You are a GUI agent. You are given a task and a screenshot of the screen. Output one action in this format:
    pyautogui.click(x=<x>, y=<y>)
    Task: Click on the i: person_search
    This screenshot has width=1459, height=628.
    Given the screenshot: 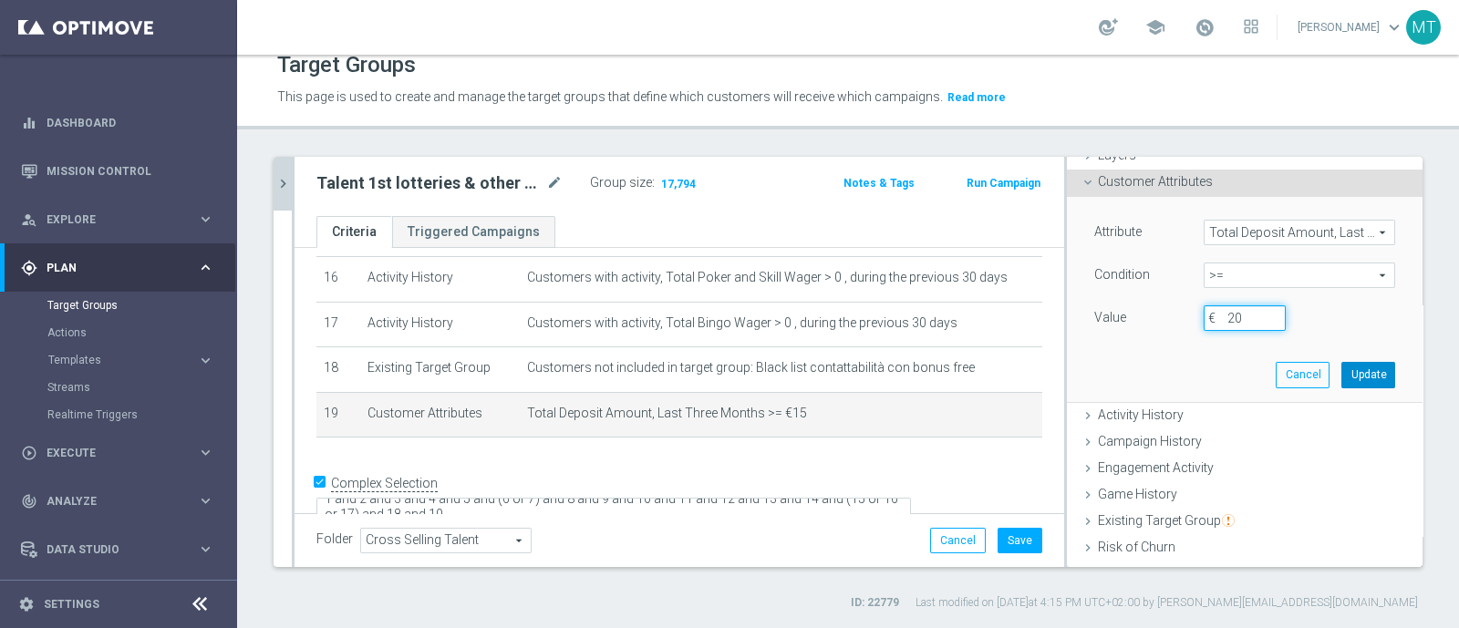 What is the action you would take?
    pyautogui.click(x=29, y=220)
    